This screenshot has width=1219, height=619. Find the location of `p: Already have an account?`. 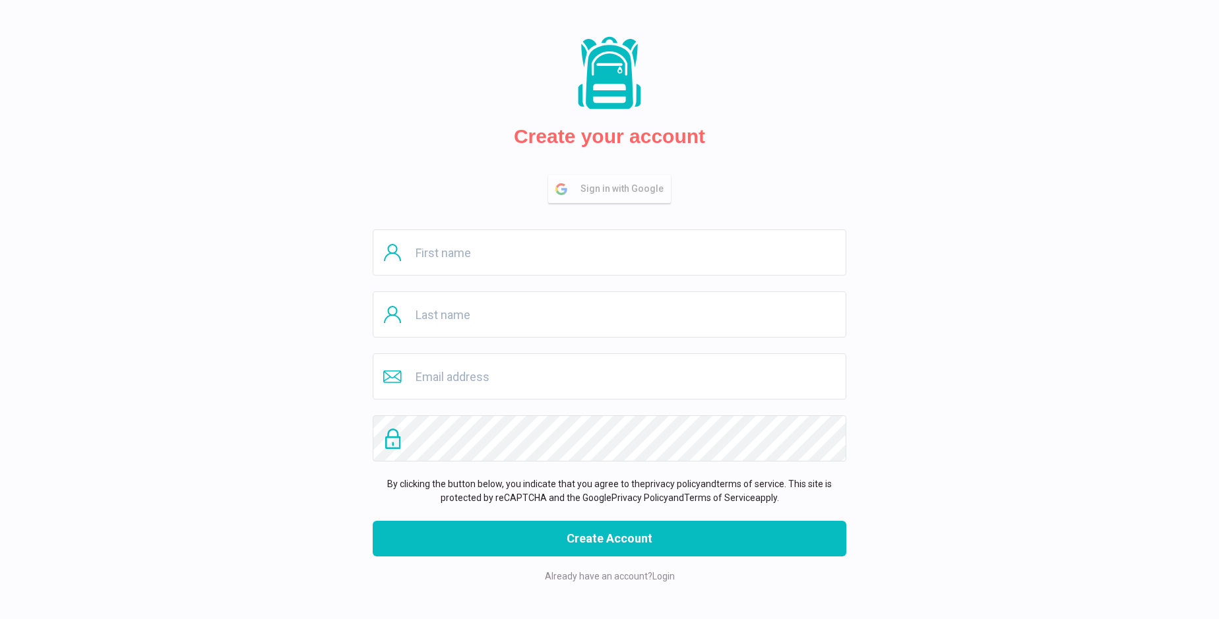

p: Already have an account? is located at coordinates (610, 577).